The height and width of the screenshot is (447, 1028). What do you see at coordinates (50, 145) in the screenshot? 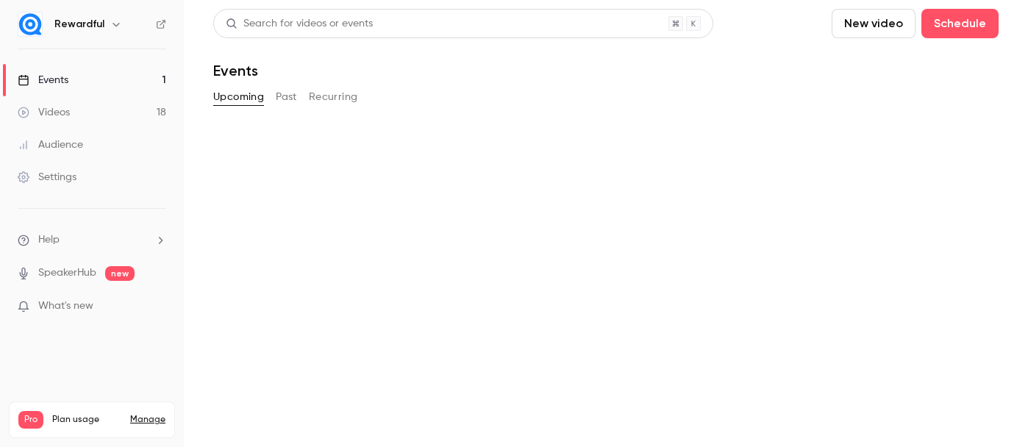
I see `div: Audience` at bounding box center [50, 145].